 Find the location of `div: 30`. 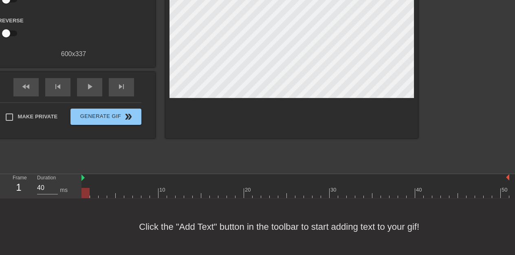

div: 30 is located at coordinates (334, 190).